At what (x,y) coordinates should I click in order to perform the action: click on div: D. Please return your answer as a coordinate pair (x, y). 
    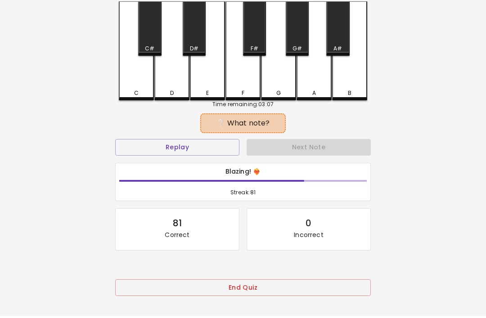
    Looking at the image, I should click on (172, 93).